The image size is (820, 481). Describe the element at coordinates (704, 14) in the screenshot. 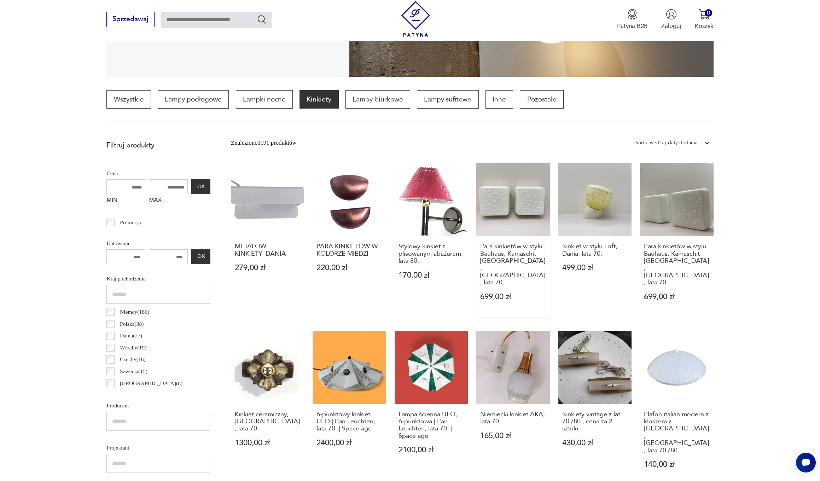

I see `img: Ikona koszyka` at that location.